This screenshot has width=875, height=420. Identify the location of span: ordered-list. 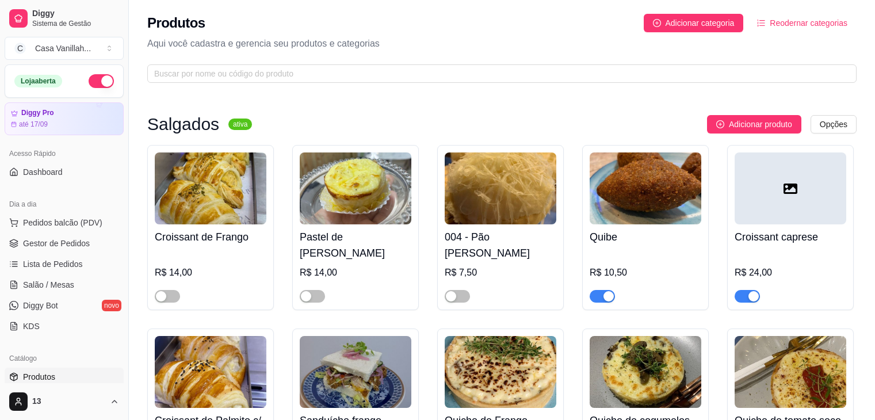
(761, 23).